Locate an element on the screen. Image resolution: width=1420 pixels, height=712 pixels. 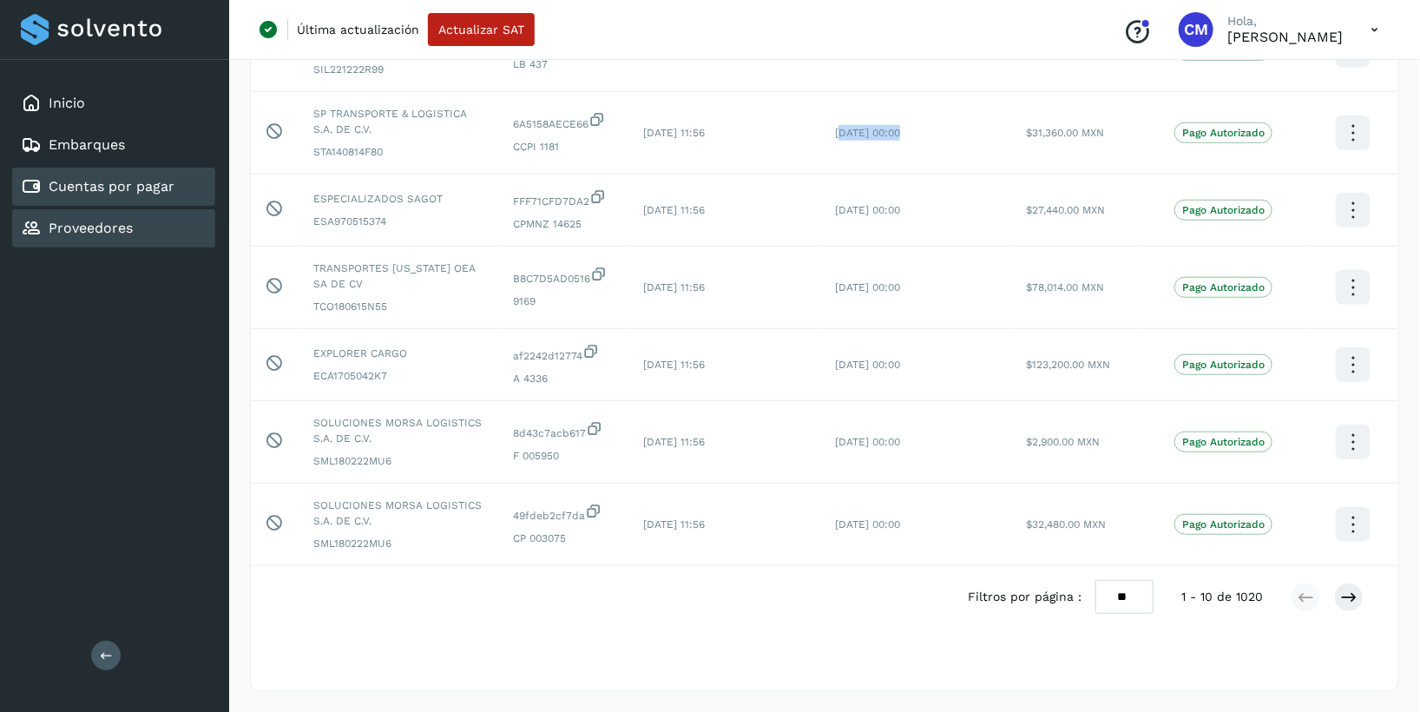
div: Inicio is located at coordinates (114, 103).